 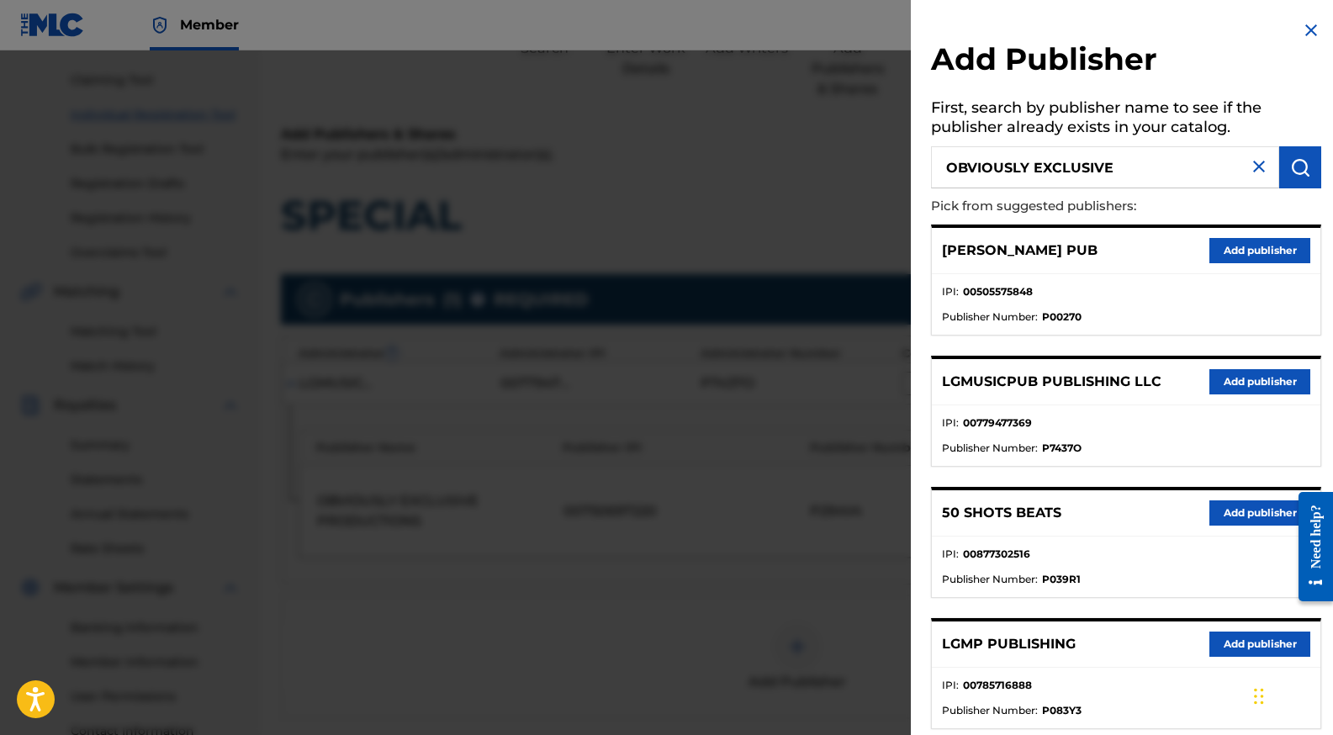 What do you see at coordinates (997, 423) in the screenshot?
I see `strong: 00779477369` at bounding box center [997, 423].